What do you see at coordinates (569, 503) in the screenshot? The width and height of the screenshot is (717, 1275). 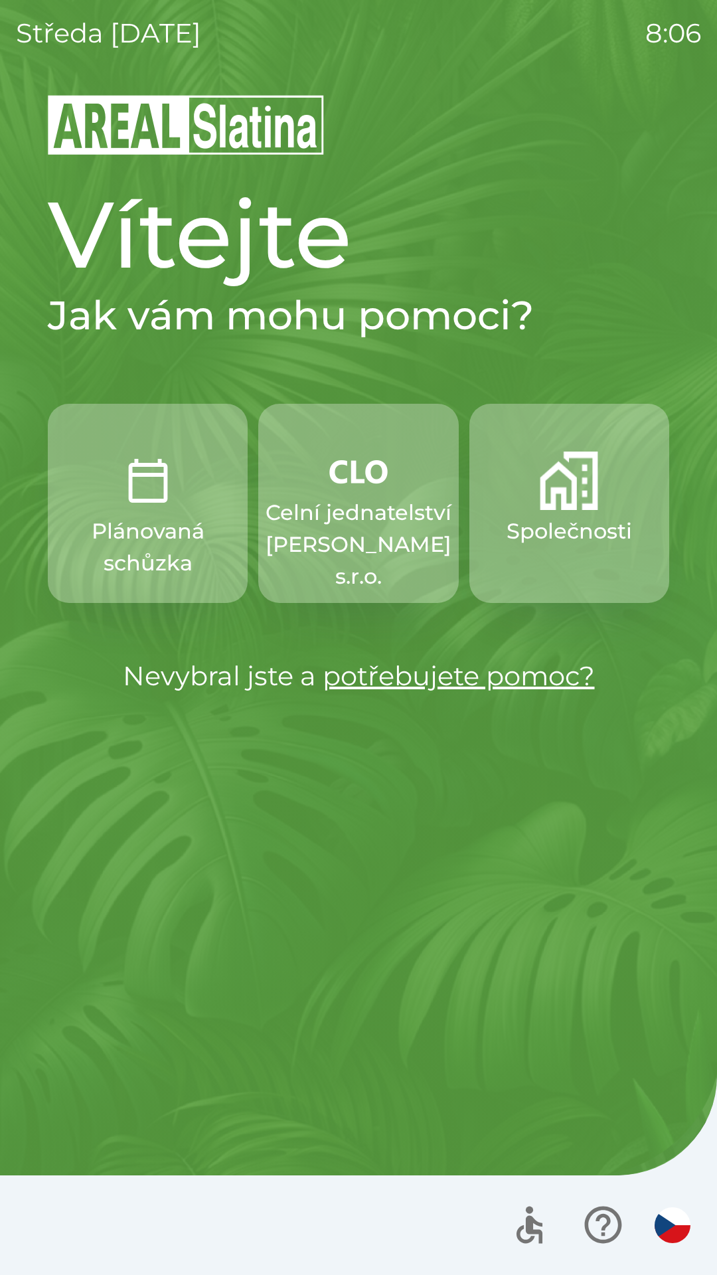 I see `button: Společnosti` at bounding box center [569, 503].